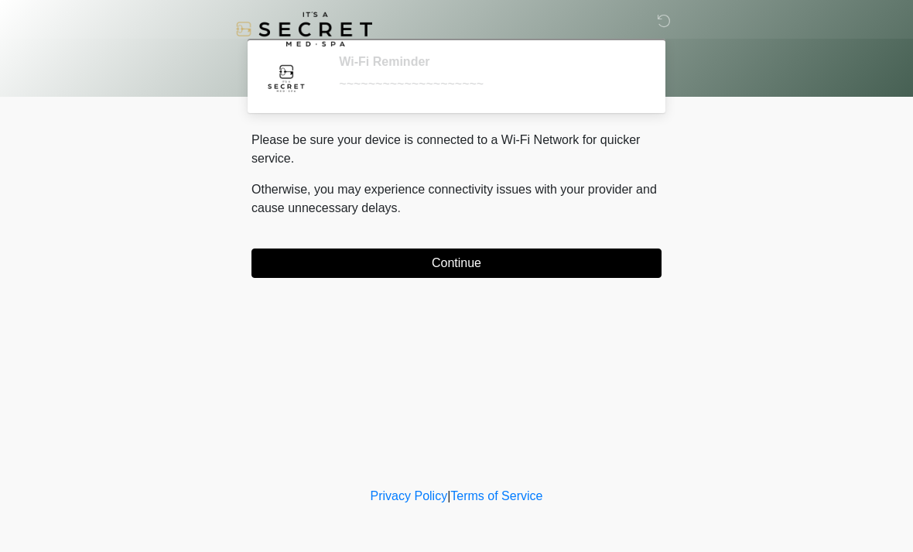  What do you see at coordinates (457, 263) in the screenshot?
I see `button: Continue` at bounding box center [457, 263].